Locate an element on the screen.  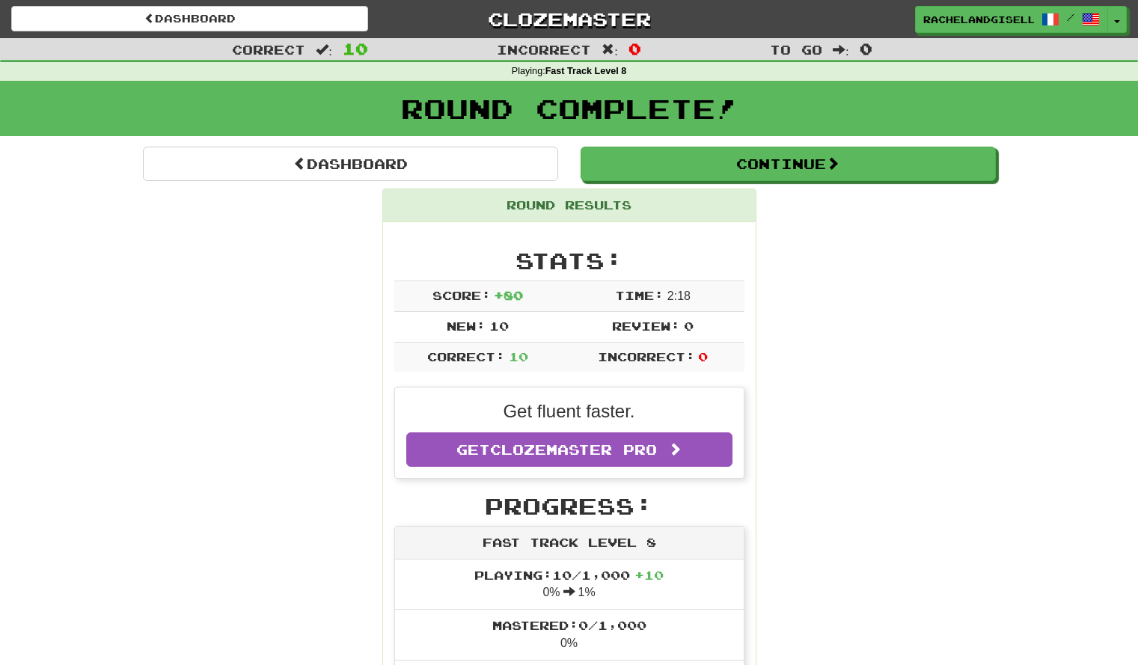
a: Clozemaster is located at coordinates (568, 19).